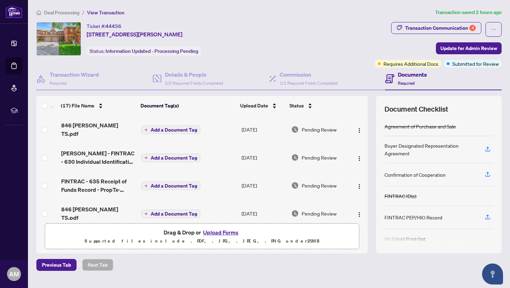  What do you see at coordinates (202, 236) in the screenshot?
I see `span: Drag & Drop orUpload FormsSupported files include .PDF, .JPG, .JPEG, .PNG under25MB` at bounding box center [202, 236].